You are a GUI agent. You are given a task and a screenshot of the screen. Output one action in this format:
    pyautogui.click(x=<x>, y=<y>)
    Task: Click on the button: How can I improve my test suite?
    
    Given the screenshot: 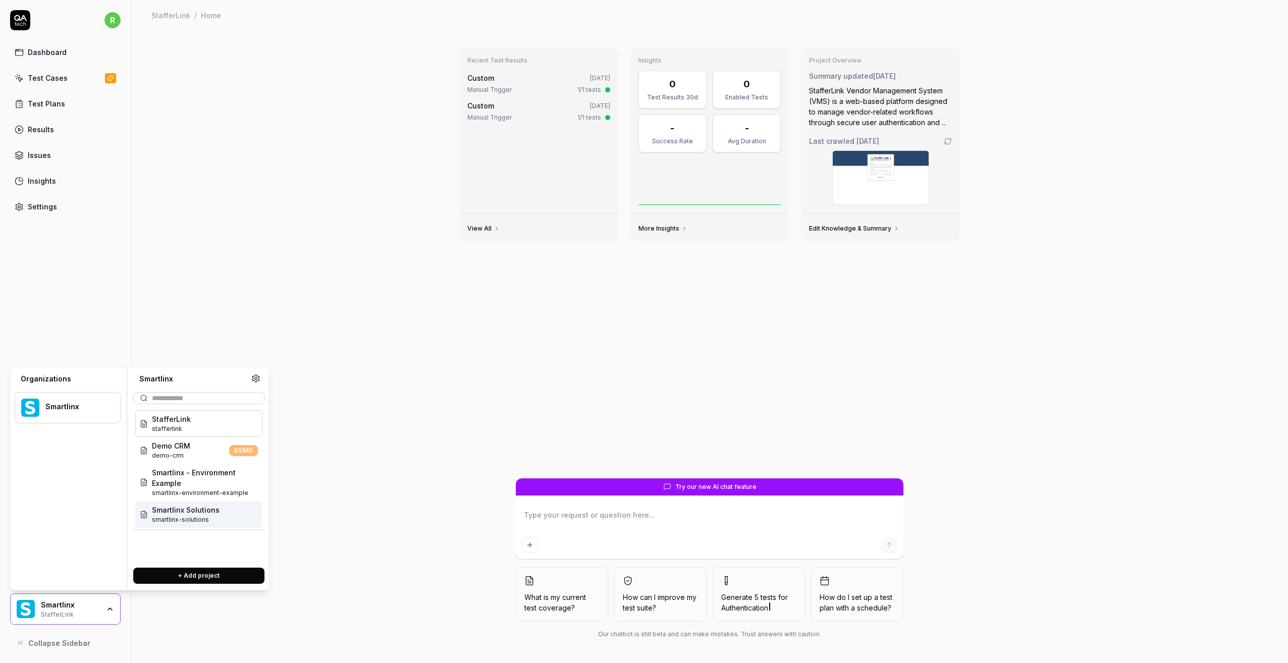 What is the action you would take?
    pyautogui.click(x=660, y=594)
    